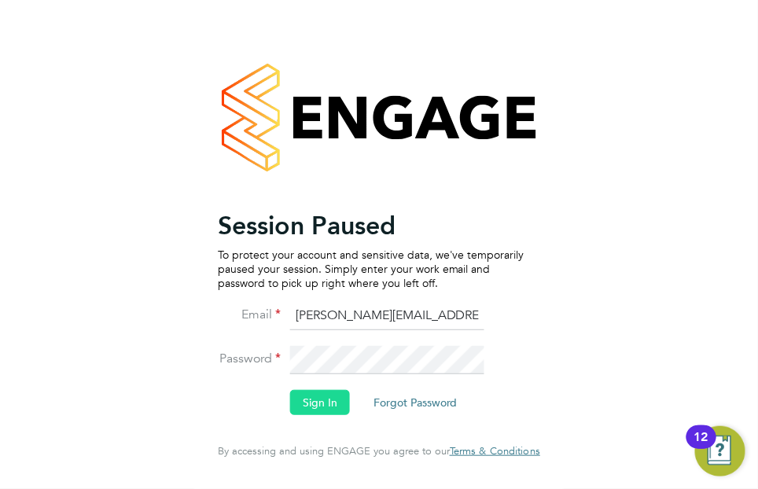 The width and height of the screenshot is (758, 489). What do you see at coordinates (721, 452) in the screenshot?
I see `button: Open Resource Center, 12 new notifications` at bounding box center [721, 452].